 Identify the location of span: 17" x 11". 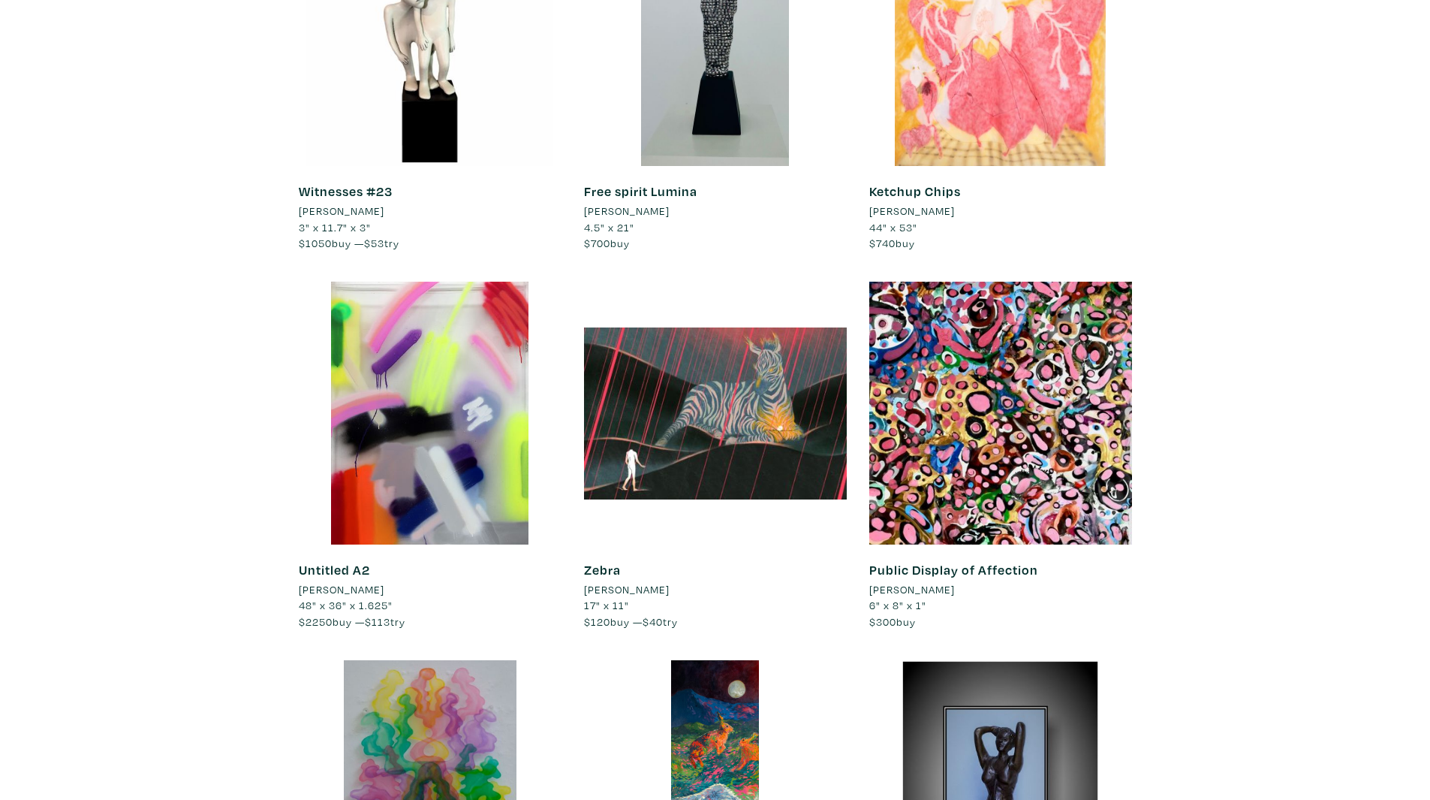
(607, 604).